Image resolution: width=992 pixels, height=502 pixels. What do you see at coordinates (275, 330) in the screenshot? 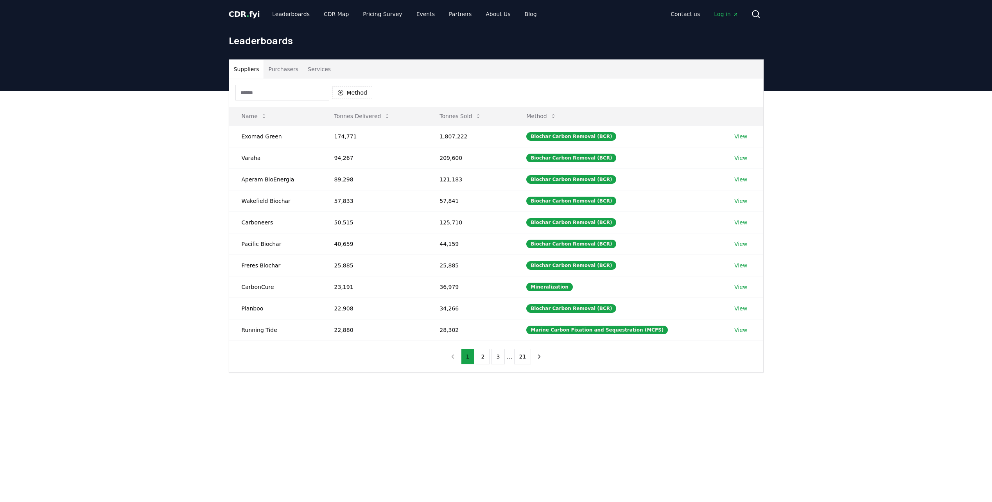
I see `td: Running Tide` at bounding box center [275, 330].